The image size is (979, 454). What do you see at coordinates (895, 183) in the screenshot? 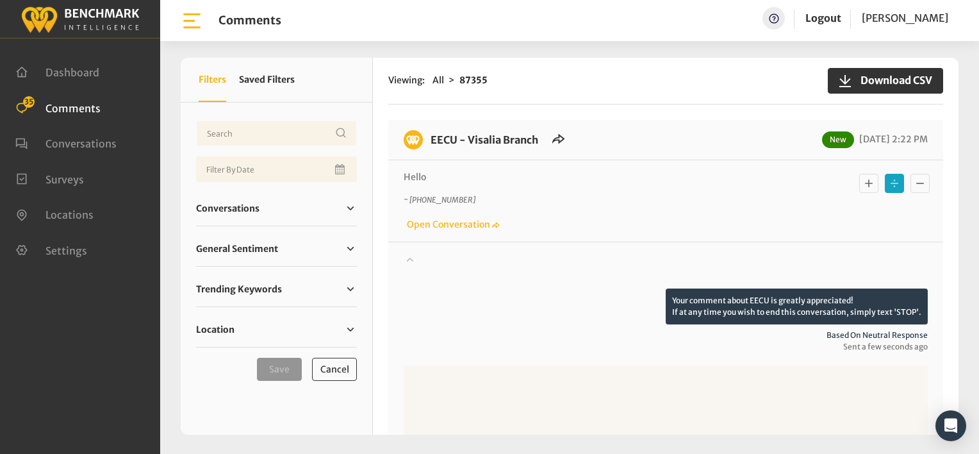
I see `div: Basic example` at bounding box center [895, 183].